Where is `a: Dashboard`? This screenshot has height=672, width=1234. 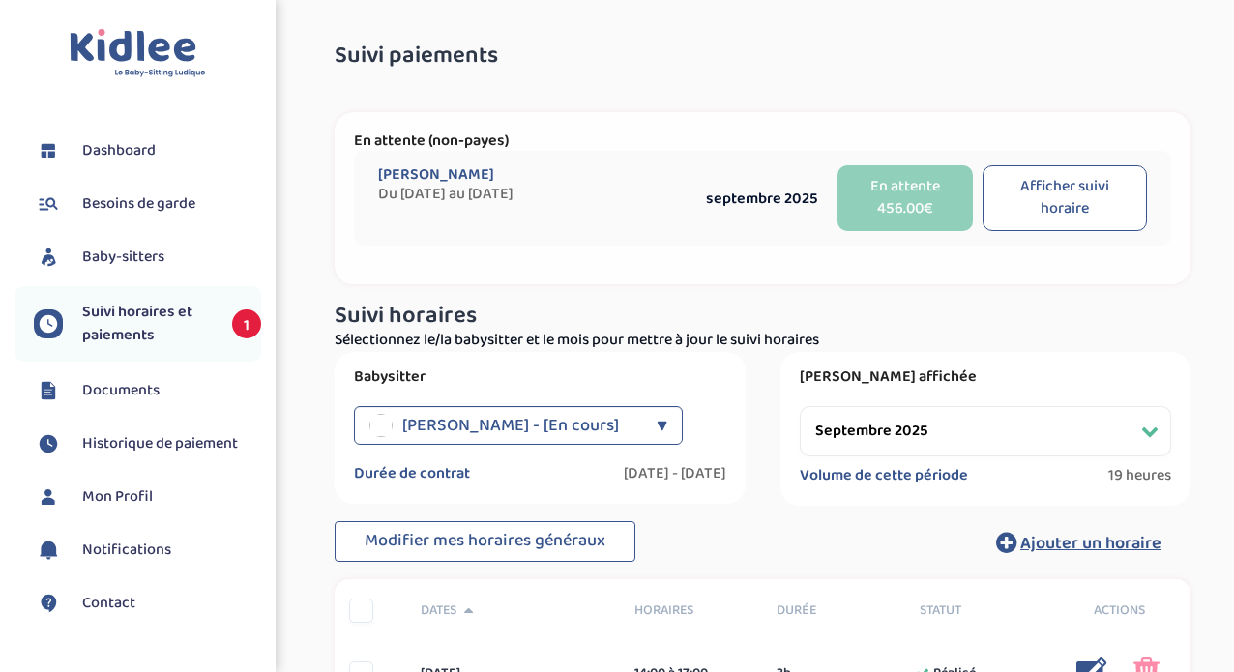
a: Dashboard is located at coordinates (147, 151).